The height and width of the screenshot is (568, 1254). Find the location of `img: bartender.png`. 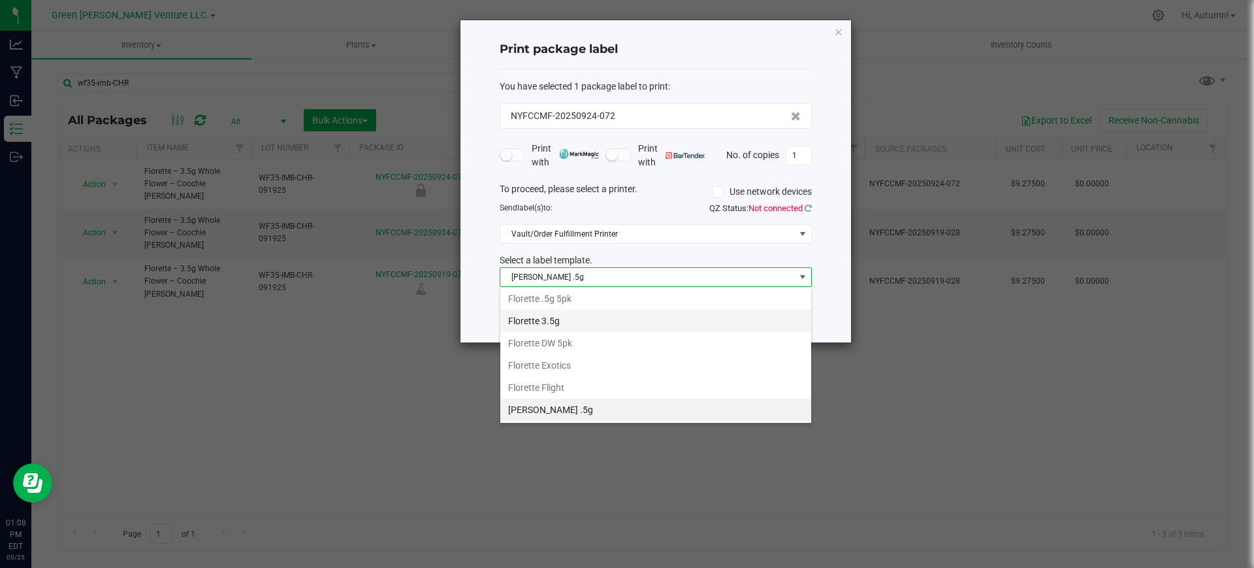

img: bartender.png is located at coordinates (685, 155).